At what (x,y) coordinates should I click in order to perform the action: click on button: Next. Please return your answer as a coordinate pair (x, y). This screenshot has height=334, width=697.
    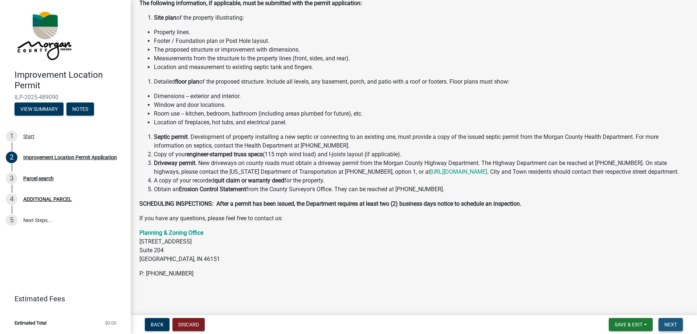
    Looking at the image, I should click on (671, 324).